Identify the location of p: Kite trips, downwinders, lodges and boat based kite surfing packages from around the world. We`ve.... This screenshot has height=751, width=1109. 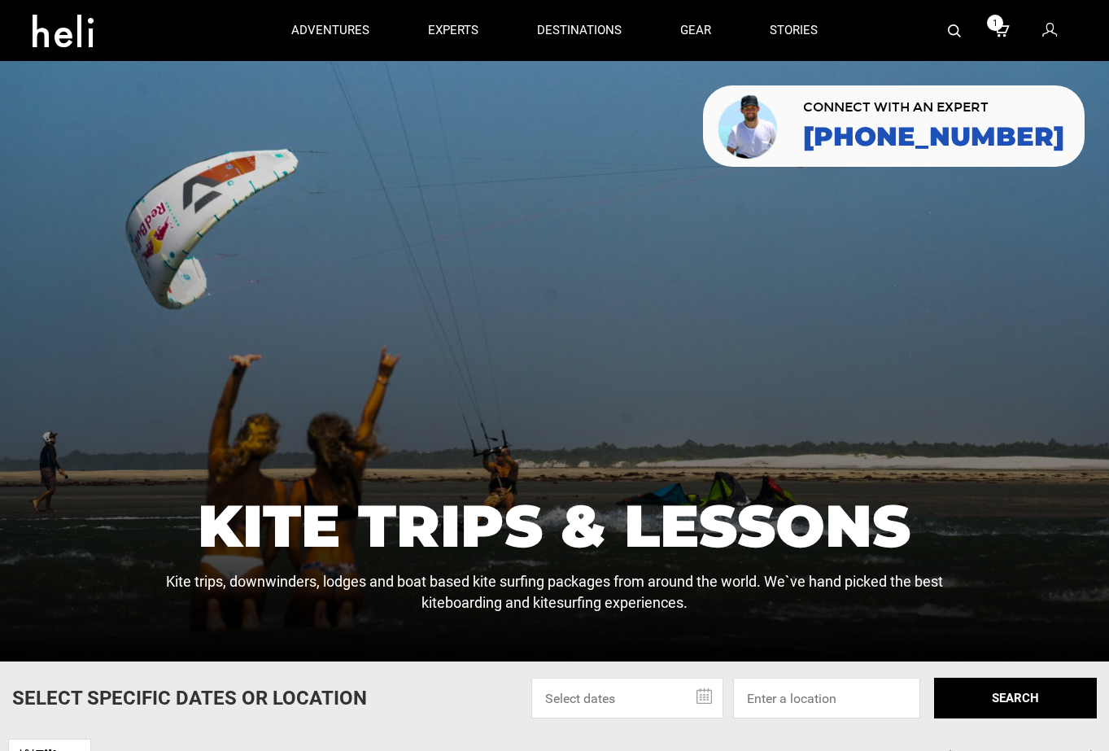
(554, 592).